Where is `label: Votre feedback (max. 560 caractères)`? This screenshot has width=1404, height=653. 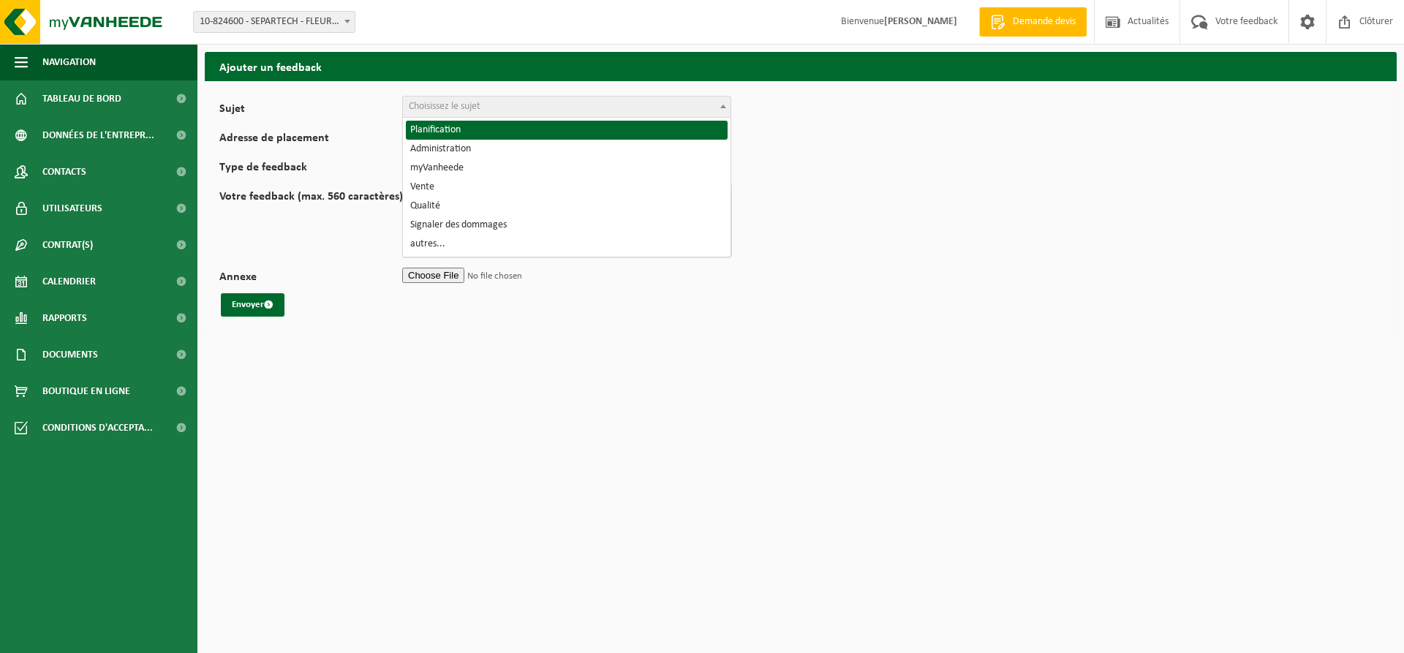
label: Votre feedback (max. 560 caractères) is located at coordinates (311, 224).